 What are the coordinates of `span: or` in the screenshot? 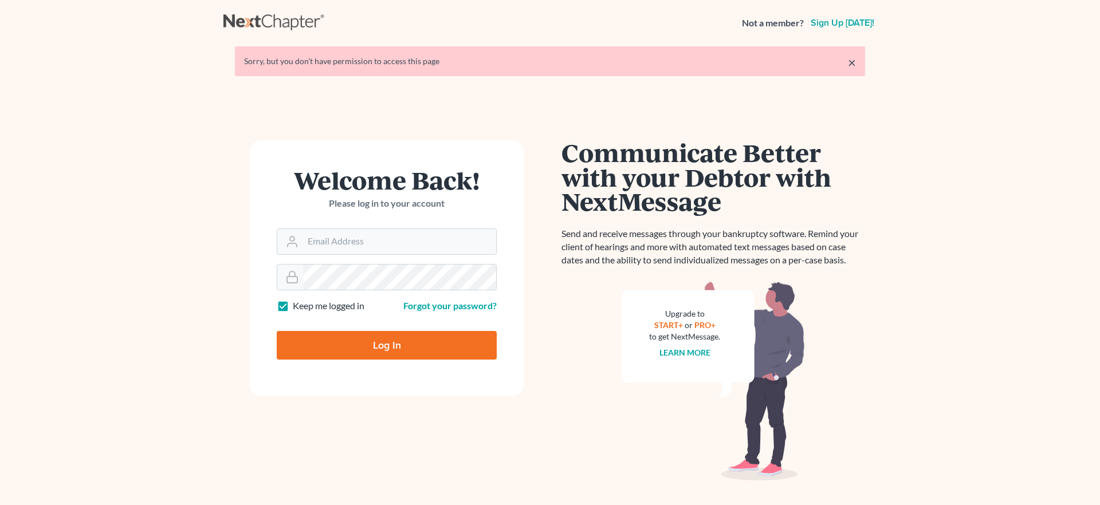 It's located at (689, 325).